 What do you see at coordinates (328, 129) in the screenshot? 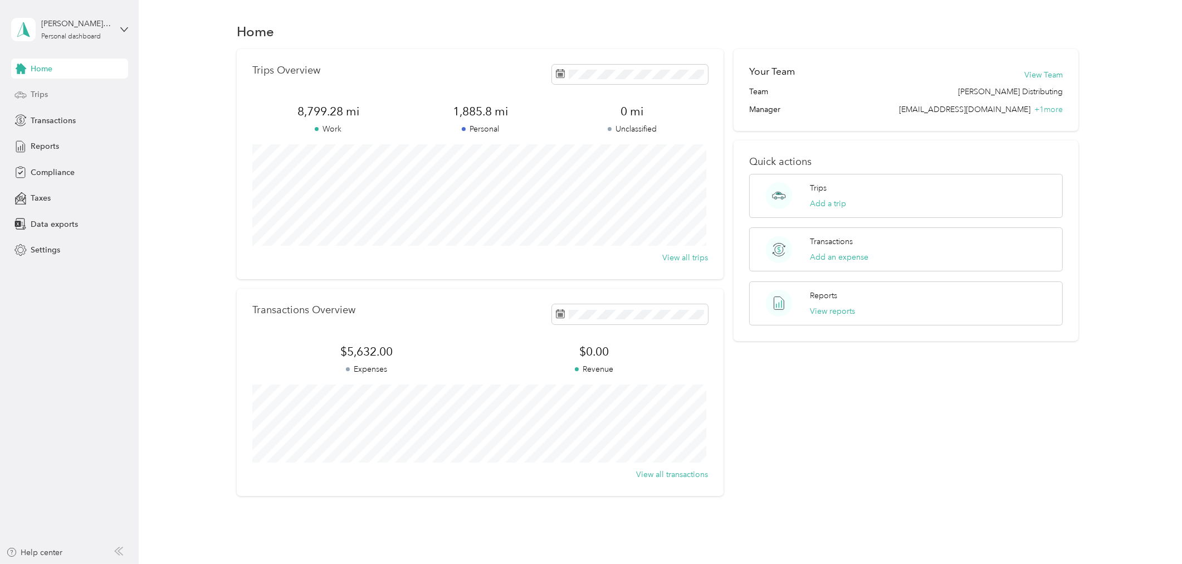
I see `p: Work` at bounding box center [328, 129].